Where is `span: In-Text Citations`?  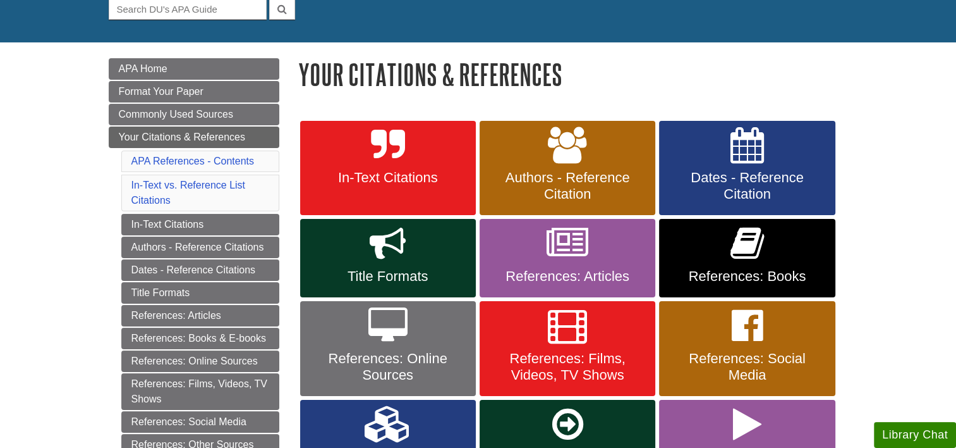 span: In-Text Citations is located at coordinates (388, 178).